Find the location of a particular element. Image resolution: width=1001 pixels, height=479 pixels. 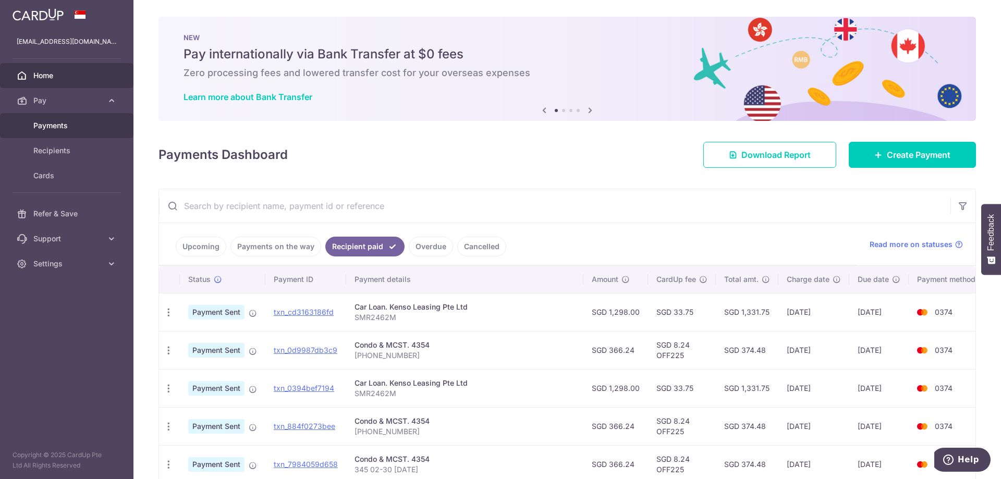

a: Learn more about Bank Transfer is located at coordinates (248, 97).